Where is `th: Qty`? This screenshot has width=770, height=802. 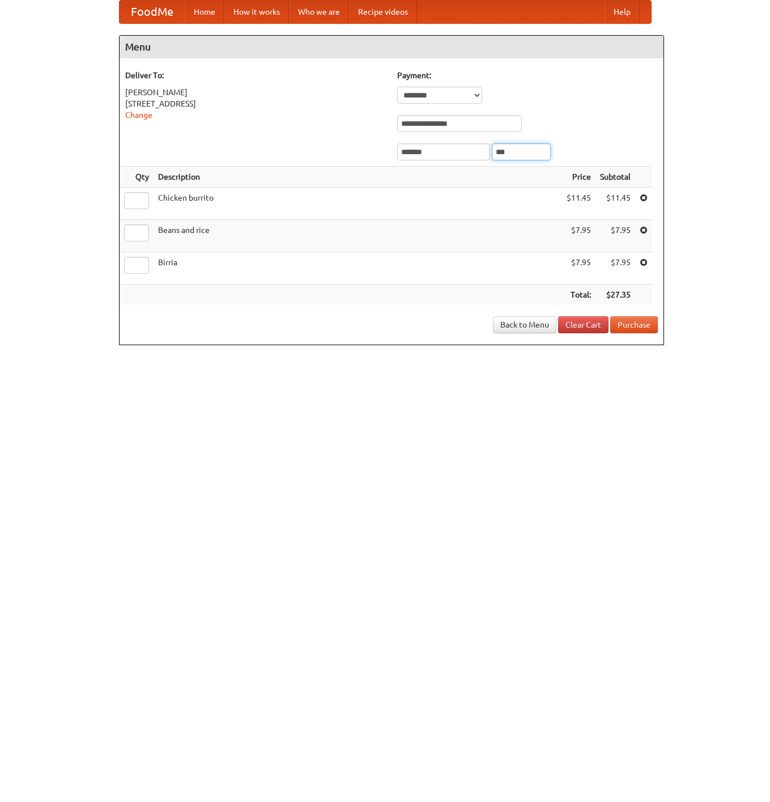 th: Qty is located at coordinates (137, 177).